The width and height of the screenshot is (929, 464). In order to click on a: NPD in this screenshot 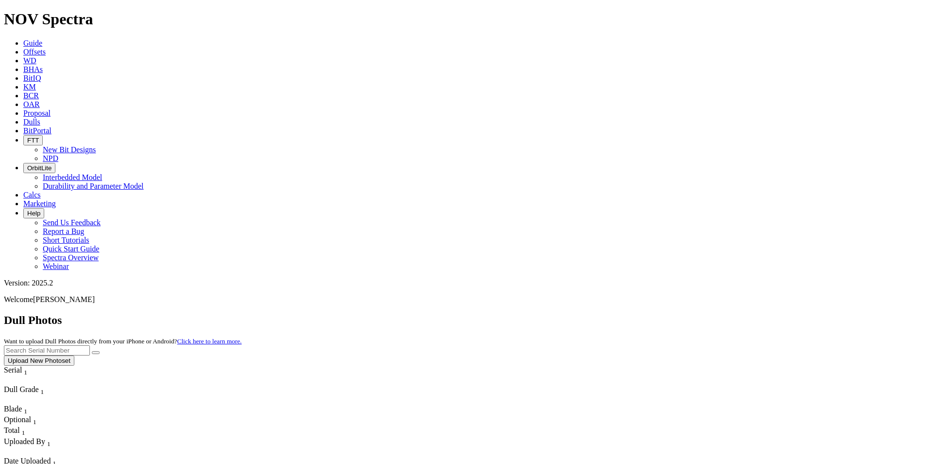, I will do `click(51, 158)`.